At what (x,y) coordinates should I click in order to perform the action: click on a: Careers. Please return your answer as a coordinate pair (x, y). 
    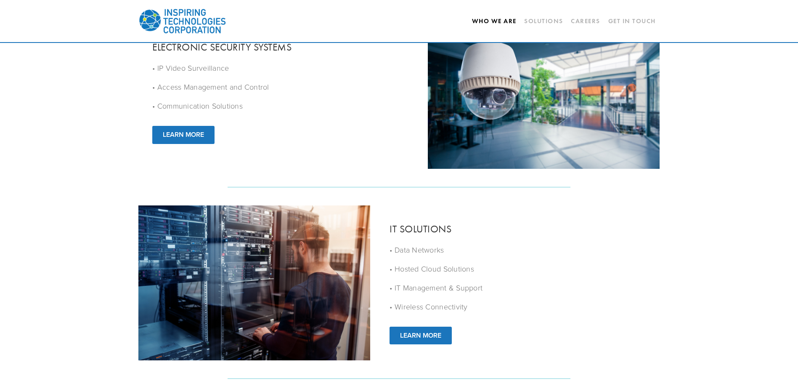
    Looking at the image, I should click on (585, 21).